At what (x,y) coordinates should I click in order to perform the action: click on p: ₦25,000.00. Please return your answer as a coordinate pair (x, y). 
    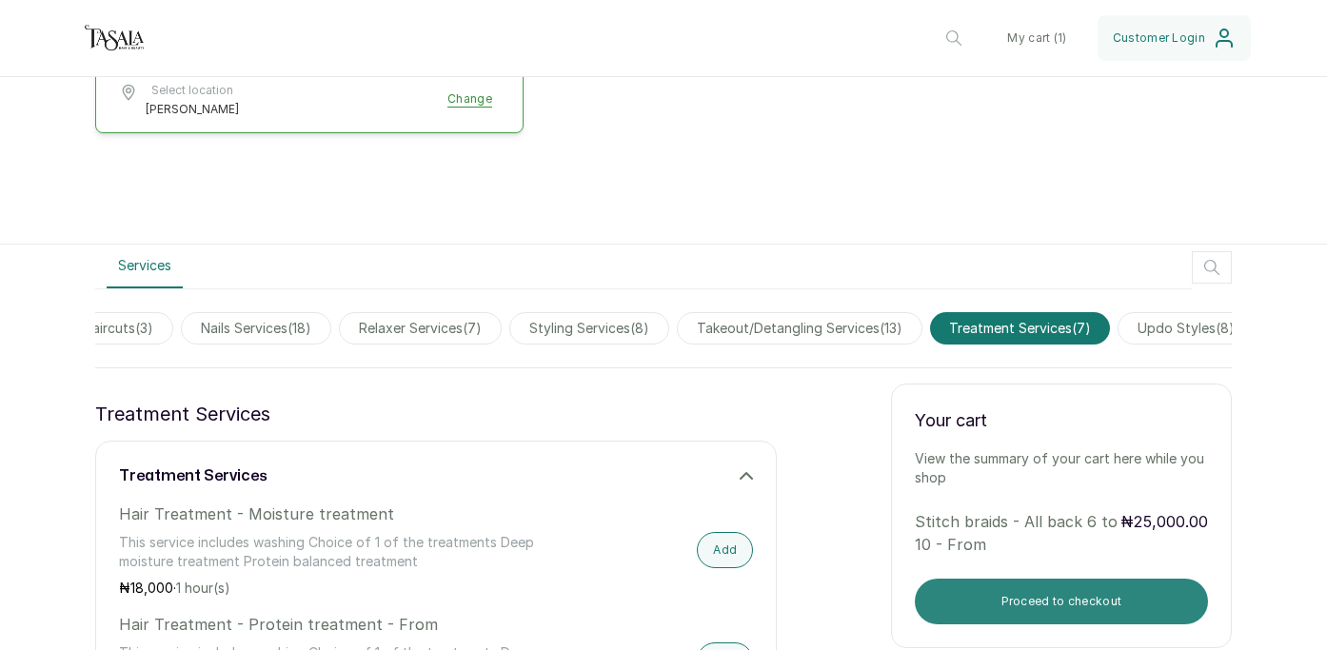
    Looking at the image, I should click on (1164, 533).